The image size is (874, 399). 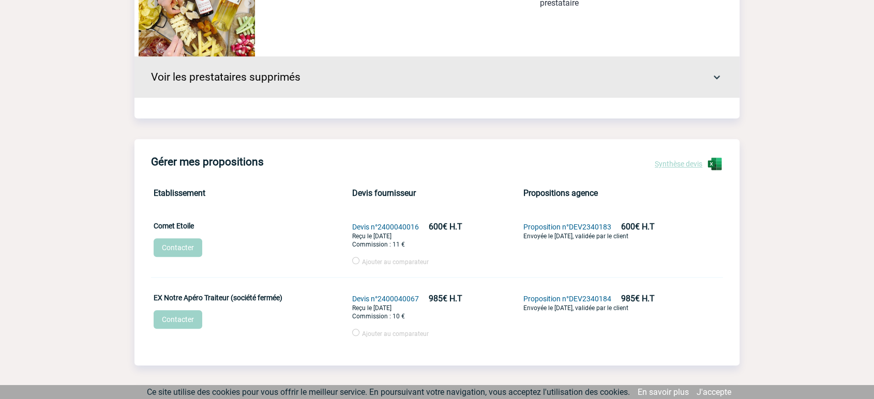 What do you see at coordinates (250, 298) in the screenshot?
I see `p: EX Notre Apéro Traiteur (société fermée)` at bounding box center [250, 298].